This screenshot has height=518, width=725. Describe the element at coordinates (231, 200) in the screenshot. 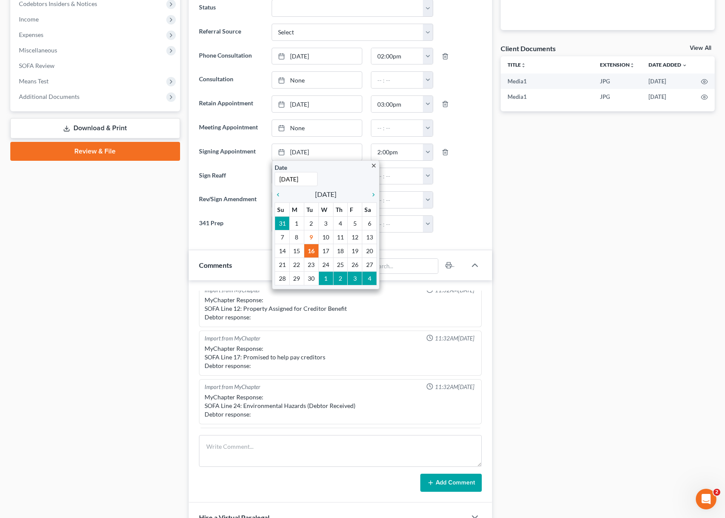

I see `label: Rev/Sign Amendment` at that location.